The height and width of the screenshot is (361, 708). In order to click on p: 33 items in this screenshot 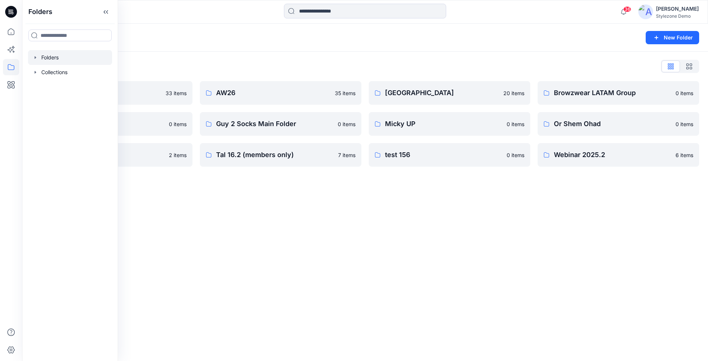, I will do `click(176, 93)`.